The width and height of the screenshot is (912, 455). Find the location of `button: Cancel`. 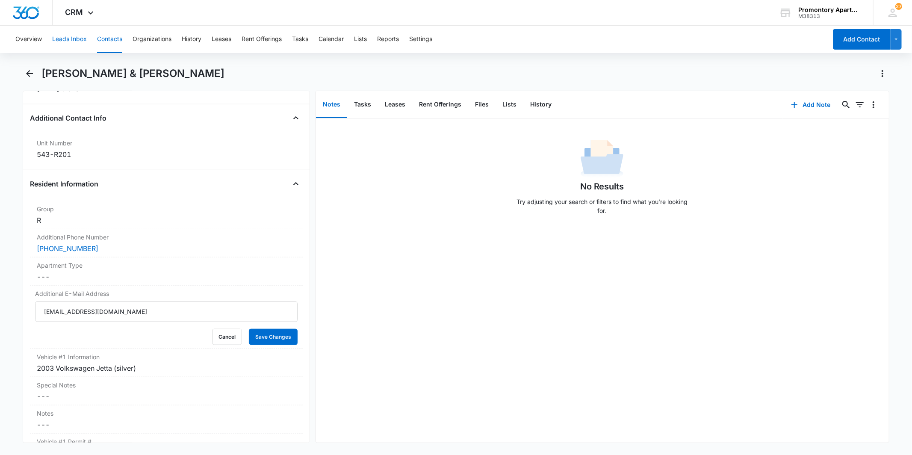

button: Cancel is located at coordinates (227, 337).